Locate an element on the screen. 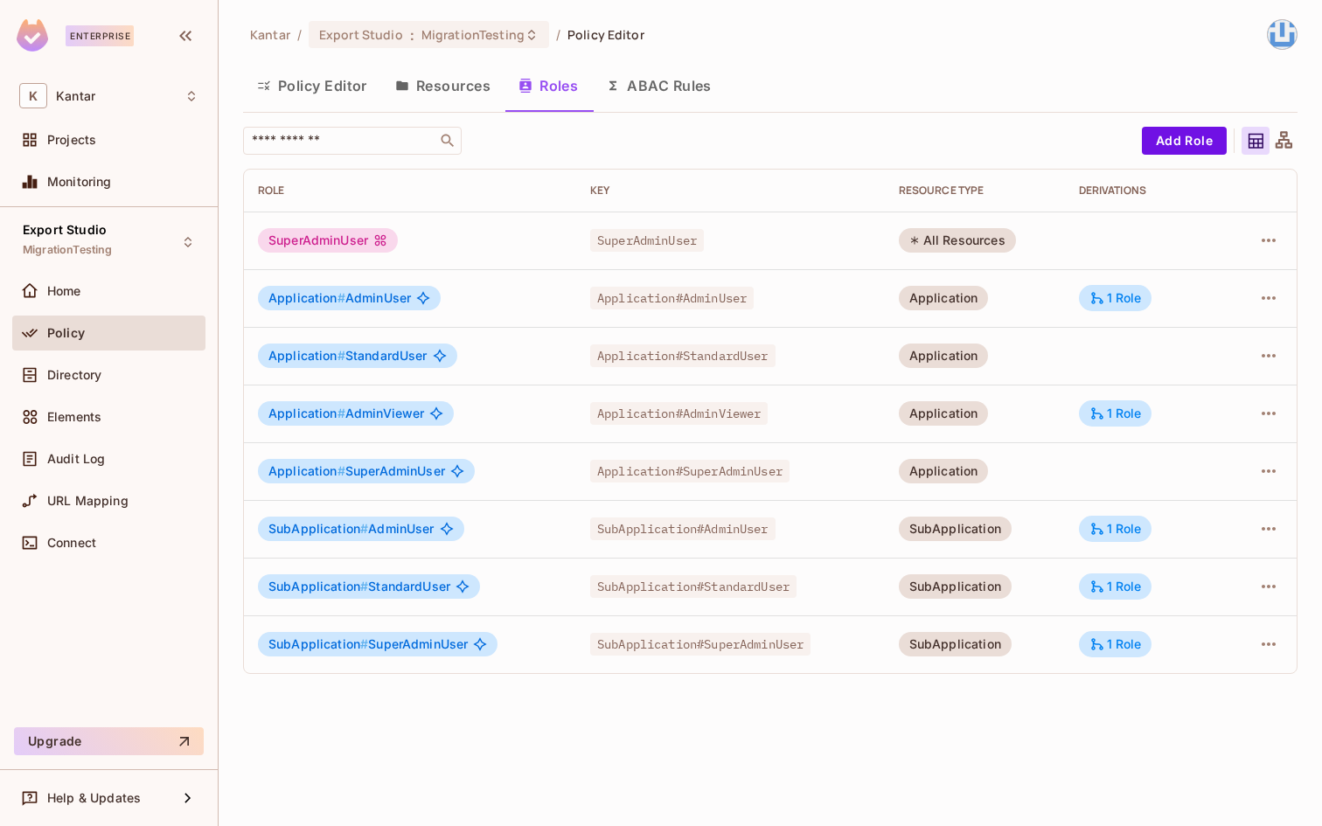 The image size is (1322, 826). span: Policy Editor is located at coordinates (606, 34).